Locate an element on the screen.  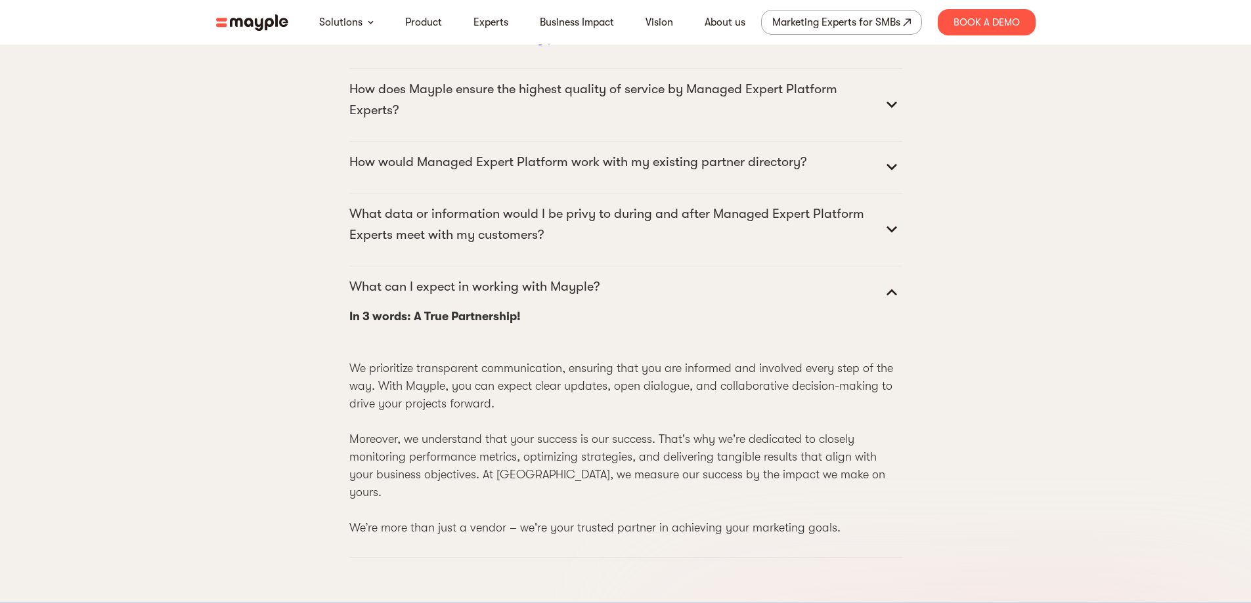
p: How does Mayple ensure the highest quality of service by Managed Expert Platform Experts? is located at coordinates (615, 100).